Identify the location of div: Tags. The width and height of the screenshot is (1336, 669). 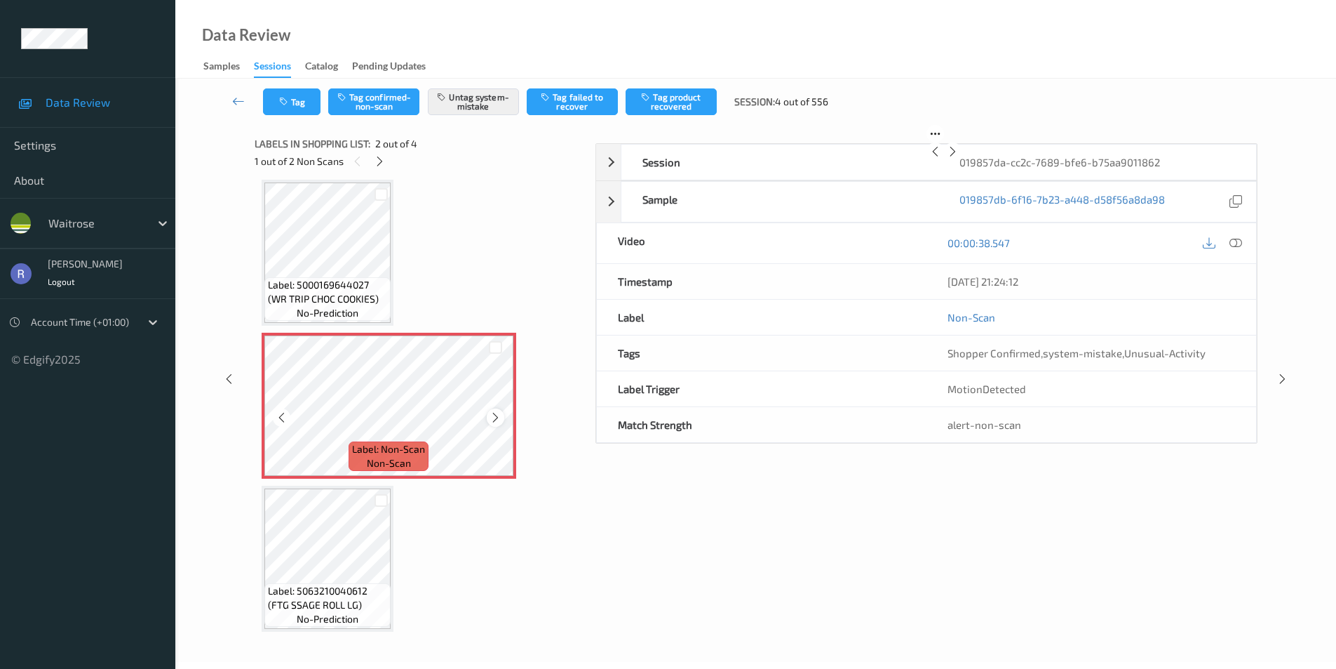
(762, 353).